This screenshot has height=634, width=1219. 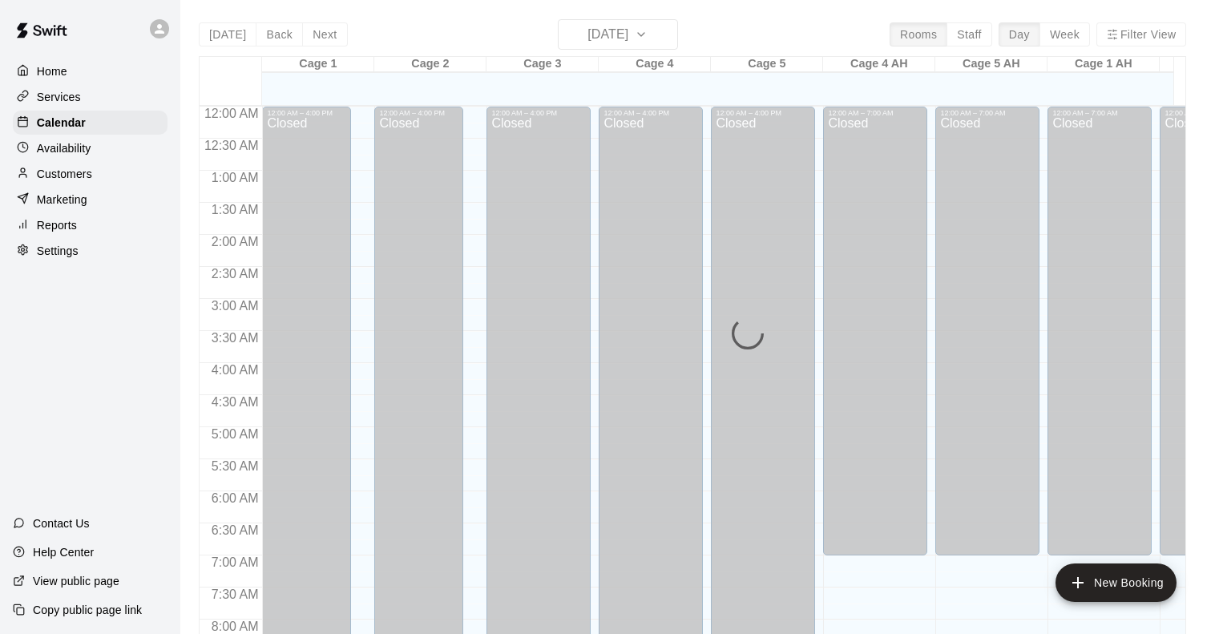 I want to click on div: Customers, so click(x=90, y=174).